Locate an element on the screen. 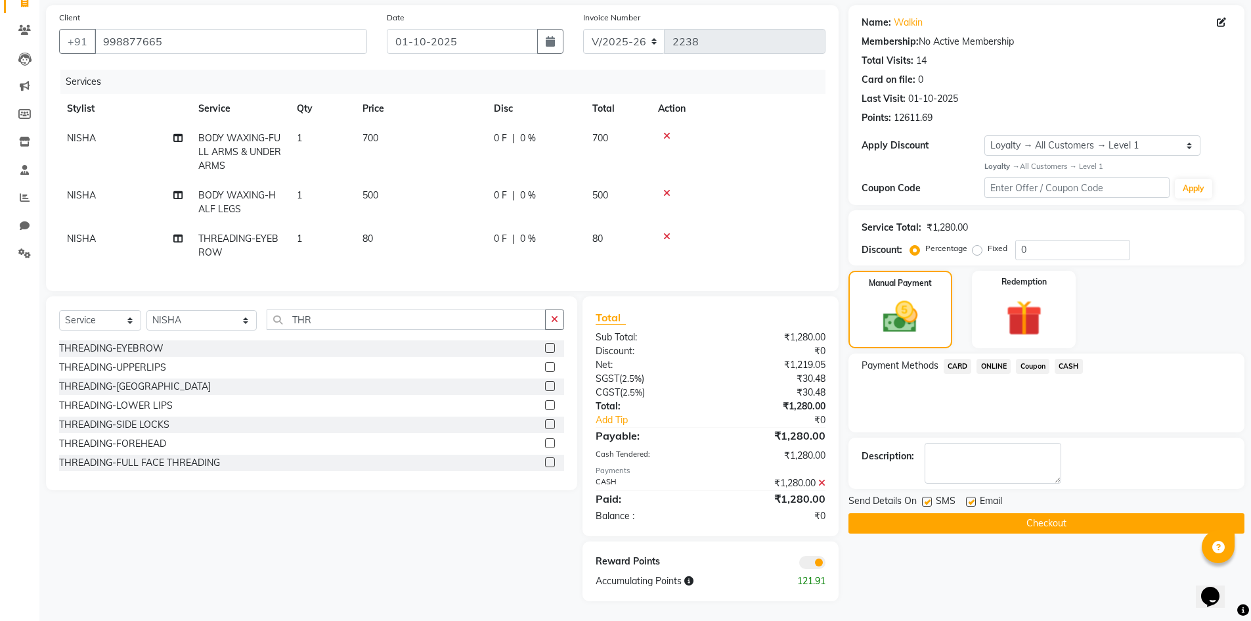  div: Accumulating Points is located at coordinates (679, 581).